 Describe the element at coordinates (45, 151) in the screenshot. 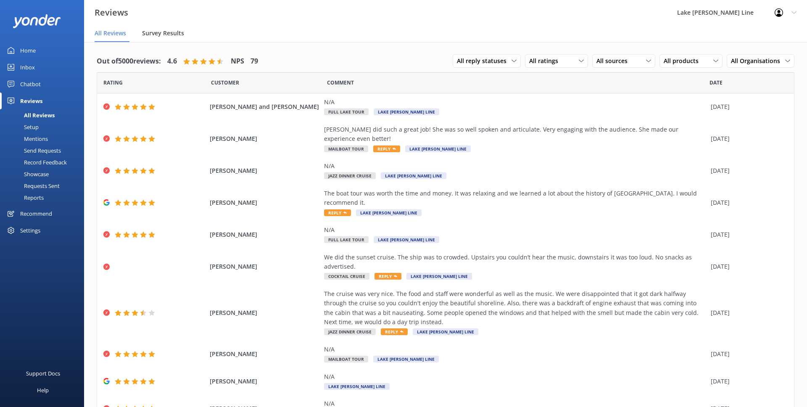

I see `a: Send Requests` at that location.